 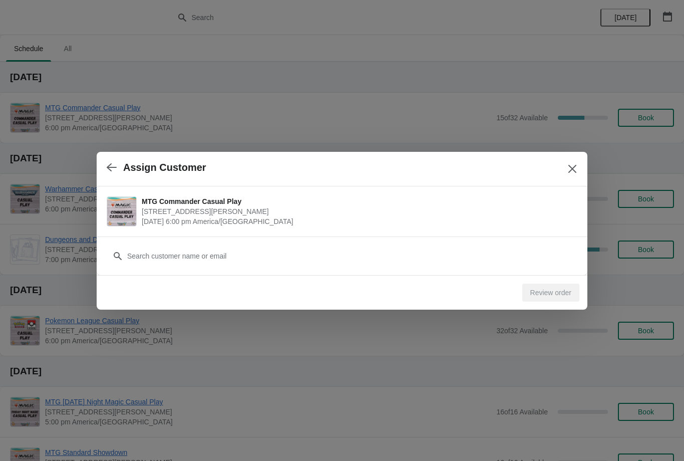 I want to click on h2: Assign Customer, so click(x=165, y=167).